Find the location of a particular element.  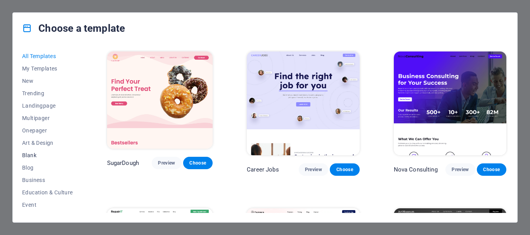

button: Gastronomy is located at coordinates (47, 218).